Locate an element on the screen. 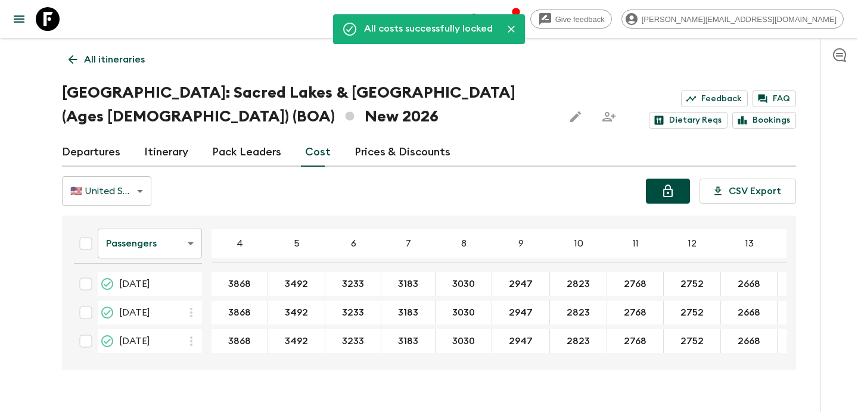  a: Departures is located at coordinates (91, 153).